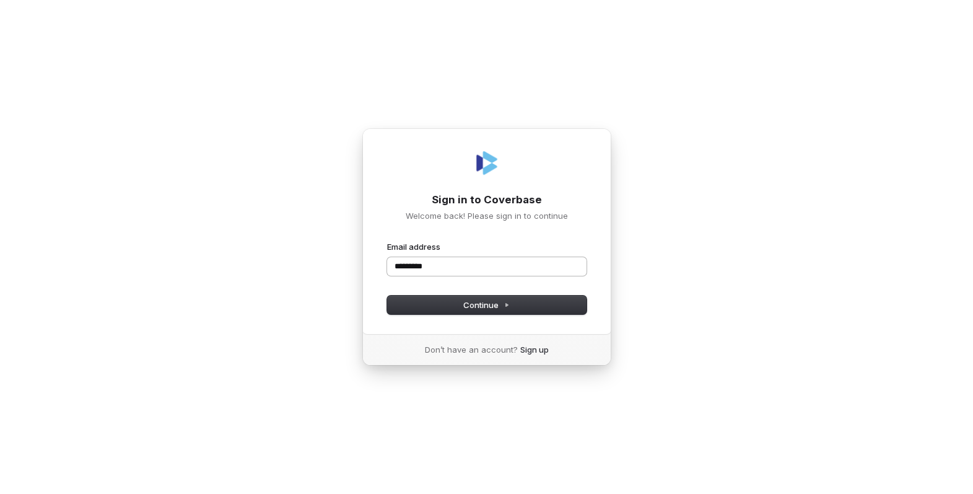 Image resolution: width=973 pixels, height=494 pixels. I want to click on label: Email address, so click(414, 246).